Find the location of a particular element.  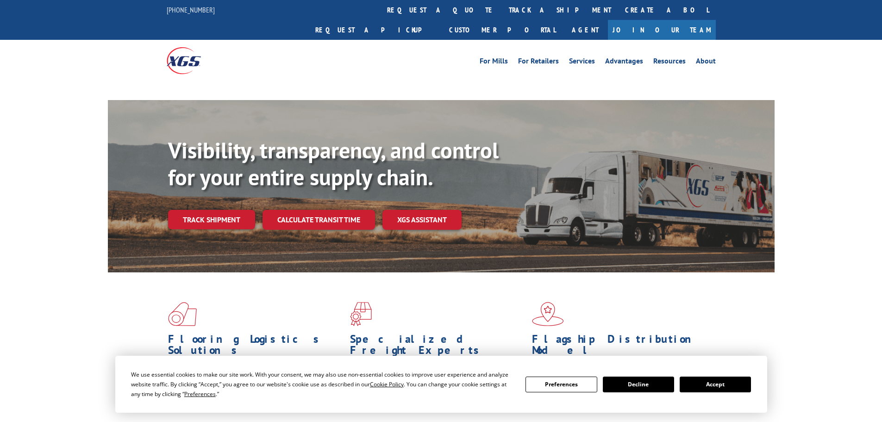

button: Preferences is located at coordinates (561, 384).